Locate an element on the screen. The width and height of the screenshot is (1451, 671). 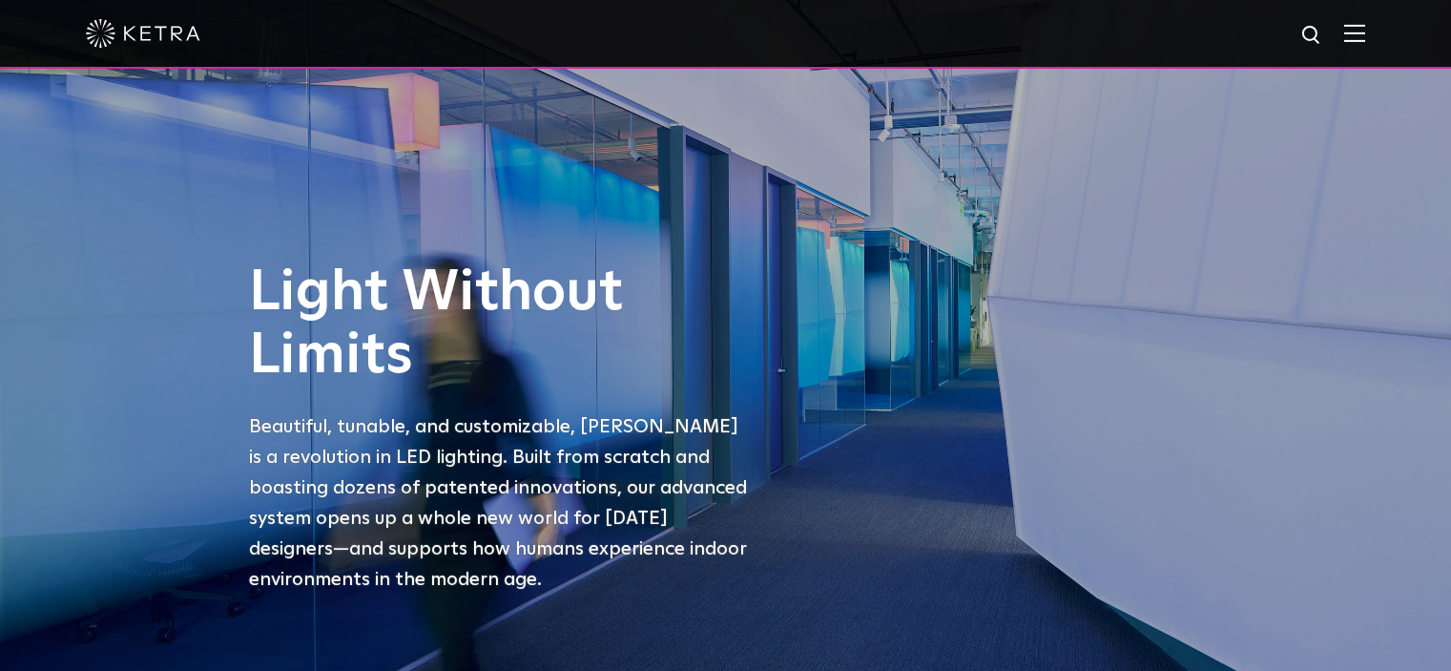
img: ketra-logo-2019-white is located at coordinates (143, 33).